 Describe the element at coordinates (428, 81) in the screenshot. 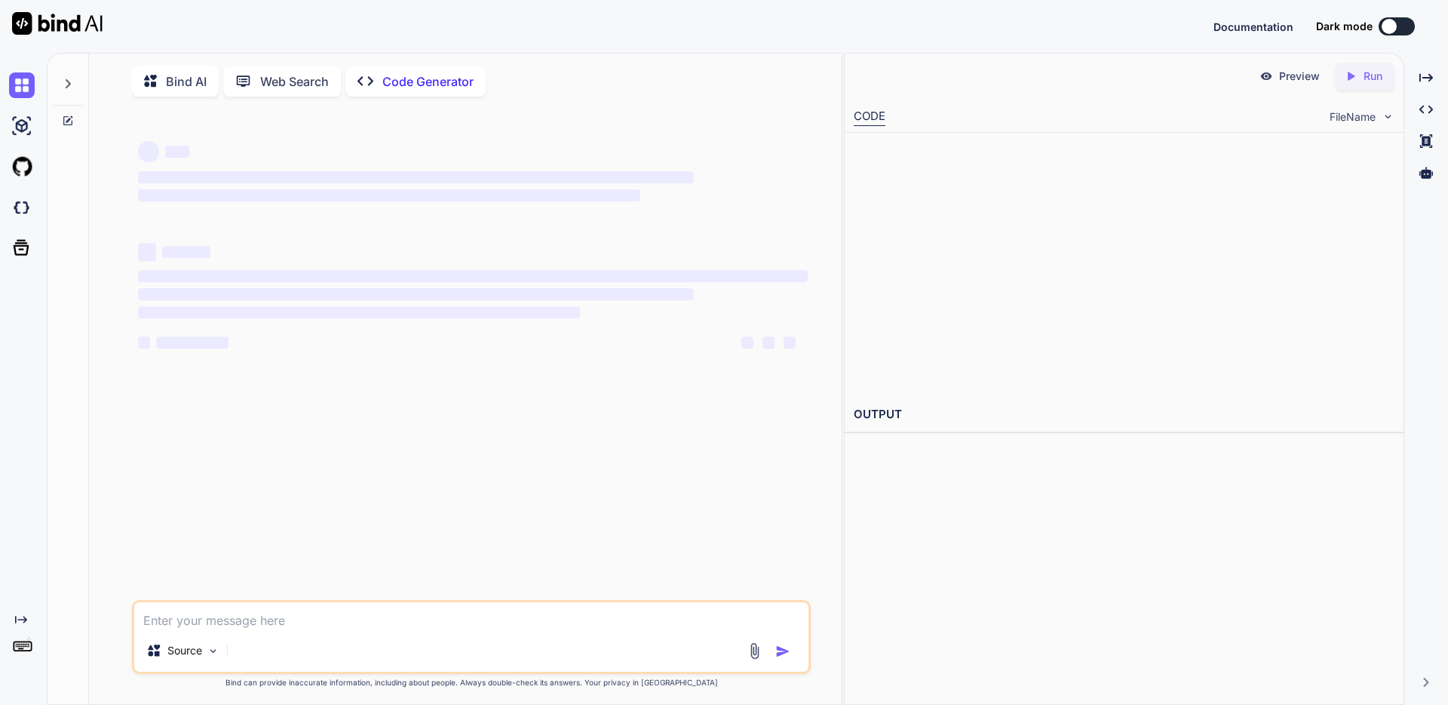

I see `p: Code Generator` at that location.